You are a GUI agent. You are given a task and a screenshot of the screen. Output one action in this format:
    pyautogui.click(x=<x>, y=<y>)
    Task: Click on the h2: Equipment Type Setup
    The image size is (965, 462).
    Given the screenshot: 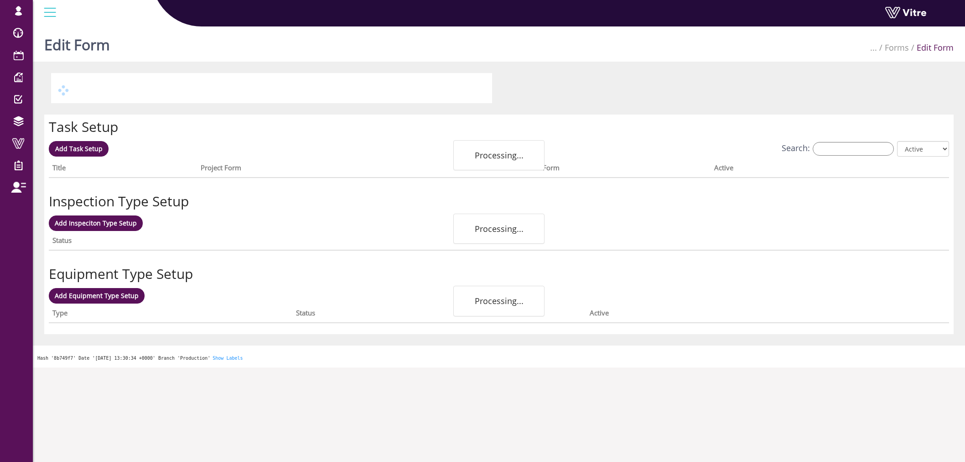 What is the action you would take?
    pyautogui.click(x=499, y=273)
    